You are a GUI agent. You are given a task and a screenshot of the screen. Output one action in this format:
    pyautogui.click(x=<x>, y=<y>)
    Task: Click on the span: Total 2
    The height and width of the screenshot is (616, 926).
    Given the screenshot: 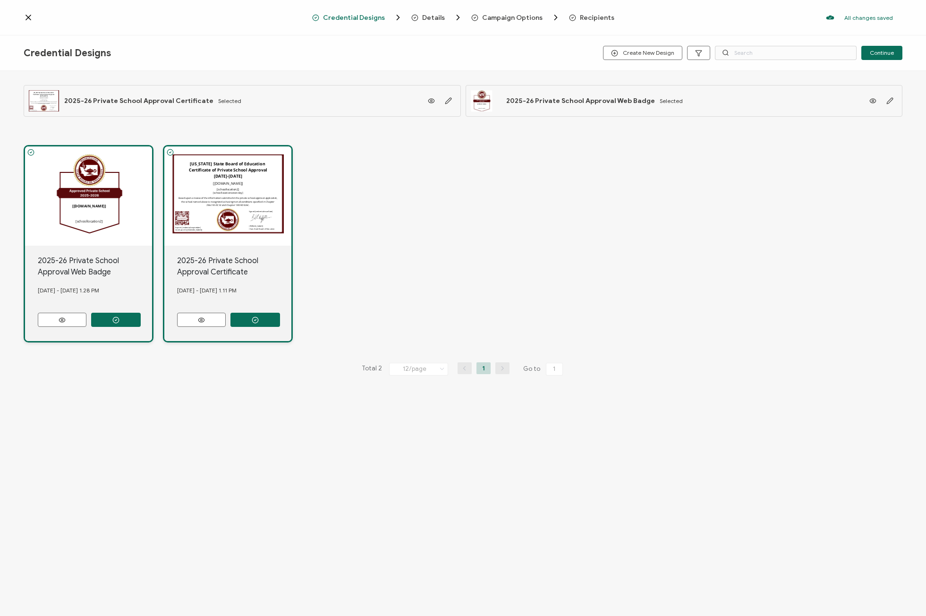 What is the action you would take?
    pyautogui.click(x=372, y=369)
    